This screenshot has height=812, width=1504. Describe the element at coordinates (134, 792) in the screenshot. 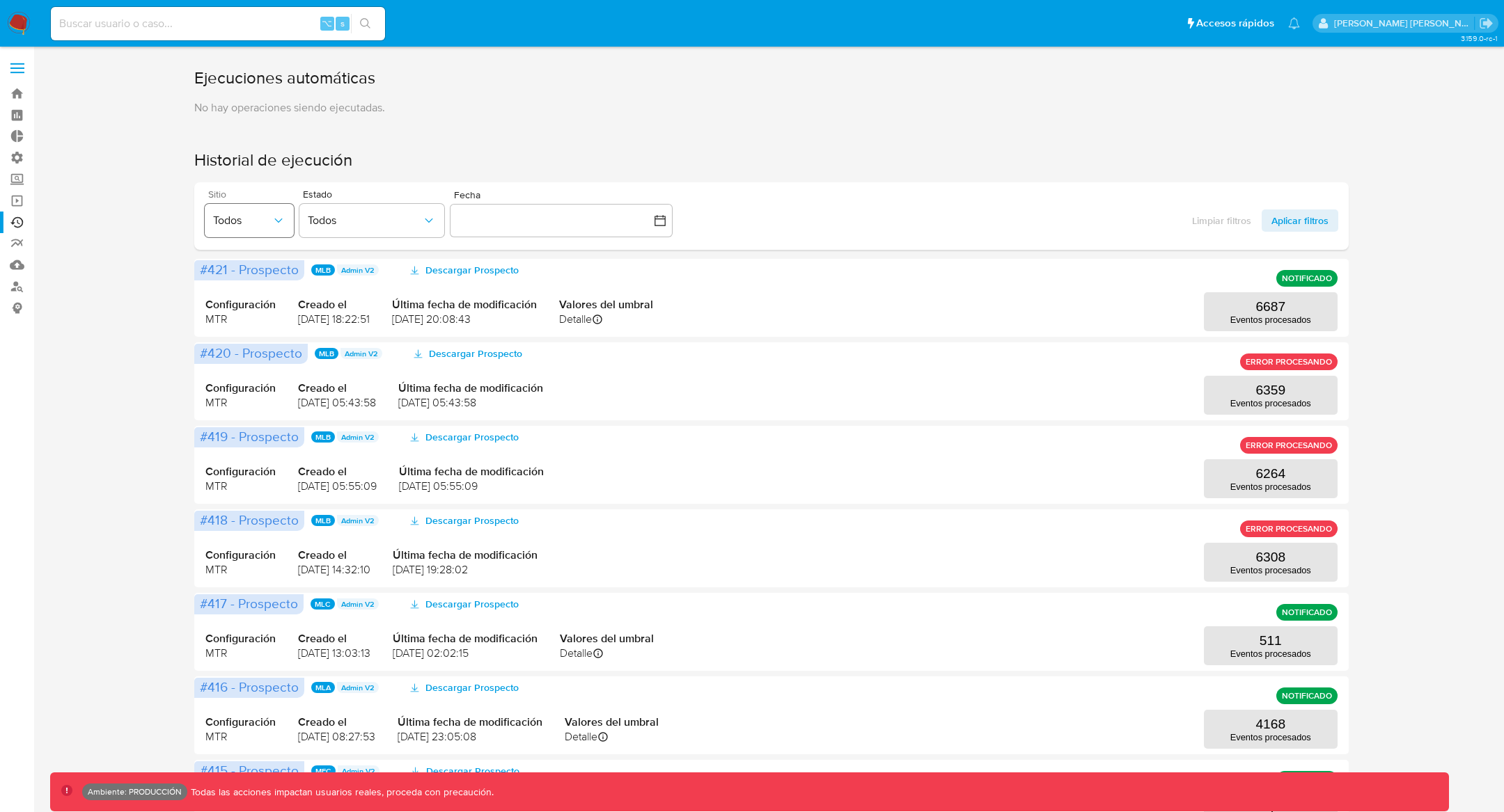

I see `p: Ambiente: PRODUCCIÓN` at that location.